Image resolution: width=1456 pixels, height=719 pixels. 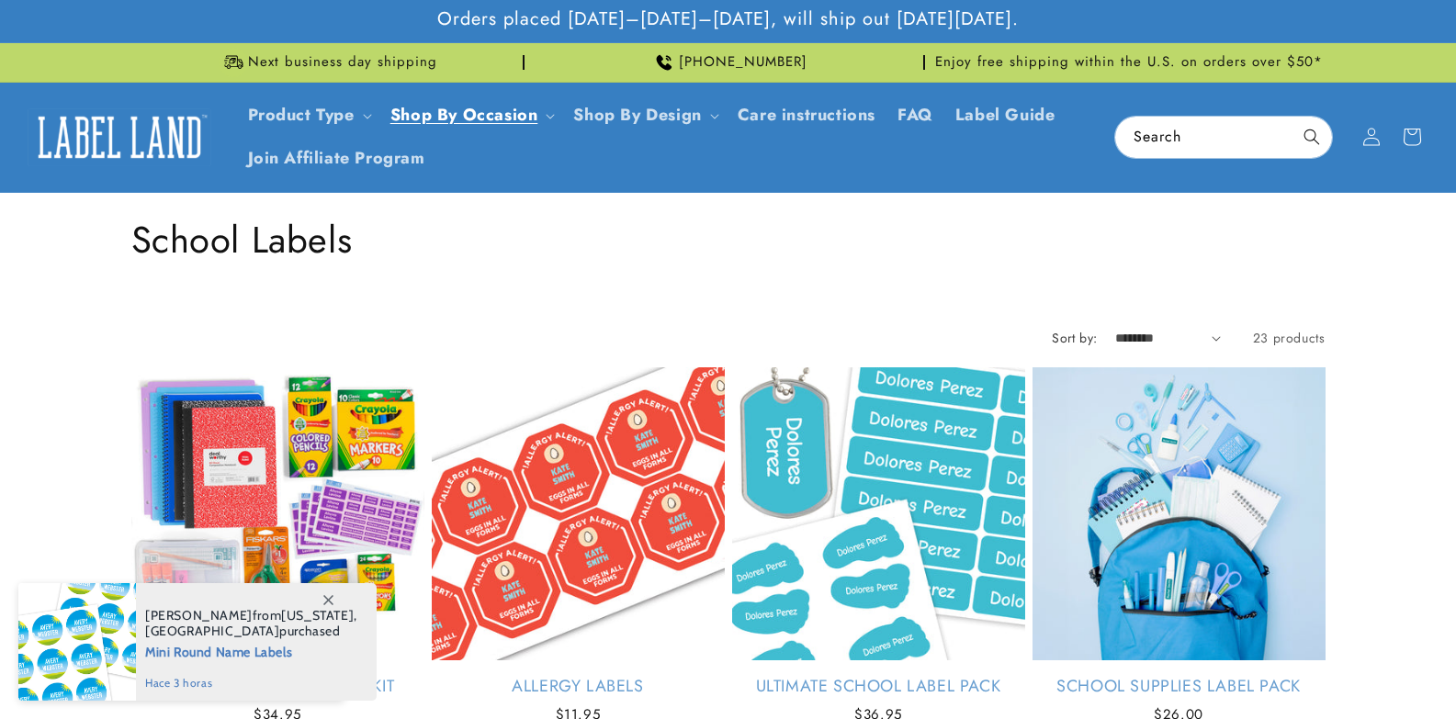 What do you see at coordinates (578, 686) in the screenshot?
I see `a: Allergy Labels` at bounding box center [578, 686].